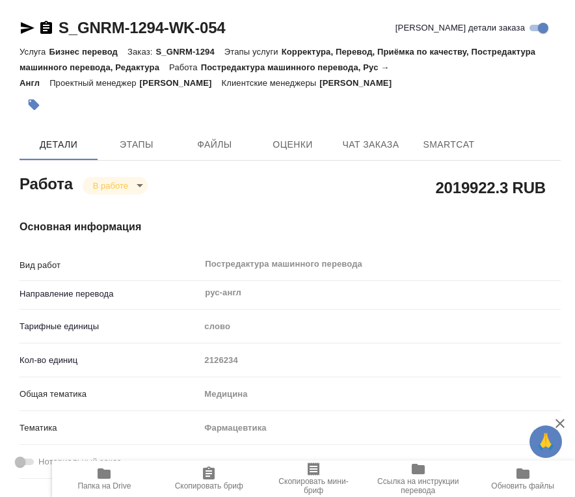  I want to click on p: Заказ:, so click(141, 51).